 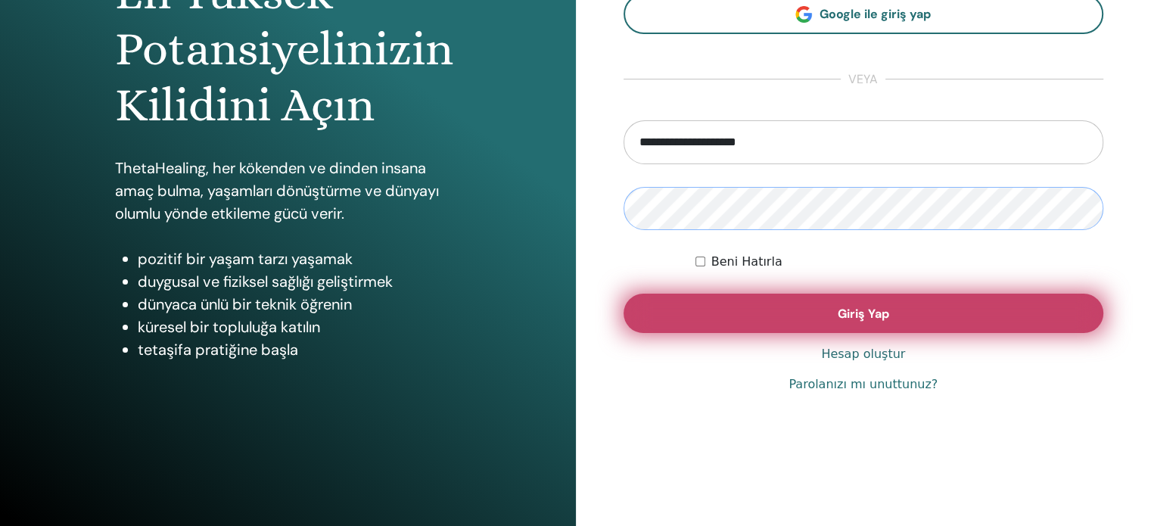 I want to click on button: Giriş Yap, so click(x=864, y=313).